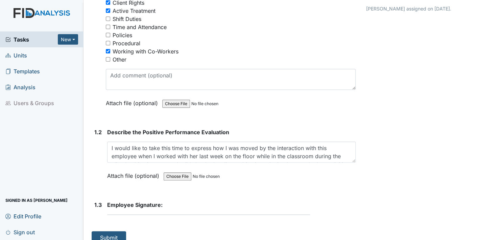 This screenshot has height=240, width=501. What do you see at coordinates (127, 19) in the screenshot?
I see `div: Shift Duties` at bounding box center [127, 19].